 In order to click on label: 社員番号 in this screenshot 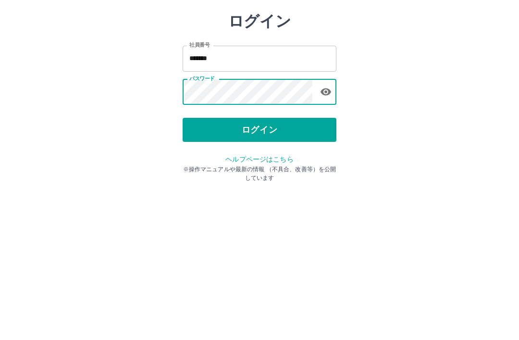, I will do `click(199, 93)`.